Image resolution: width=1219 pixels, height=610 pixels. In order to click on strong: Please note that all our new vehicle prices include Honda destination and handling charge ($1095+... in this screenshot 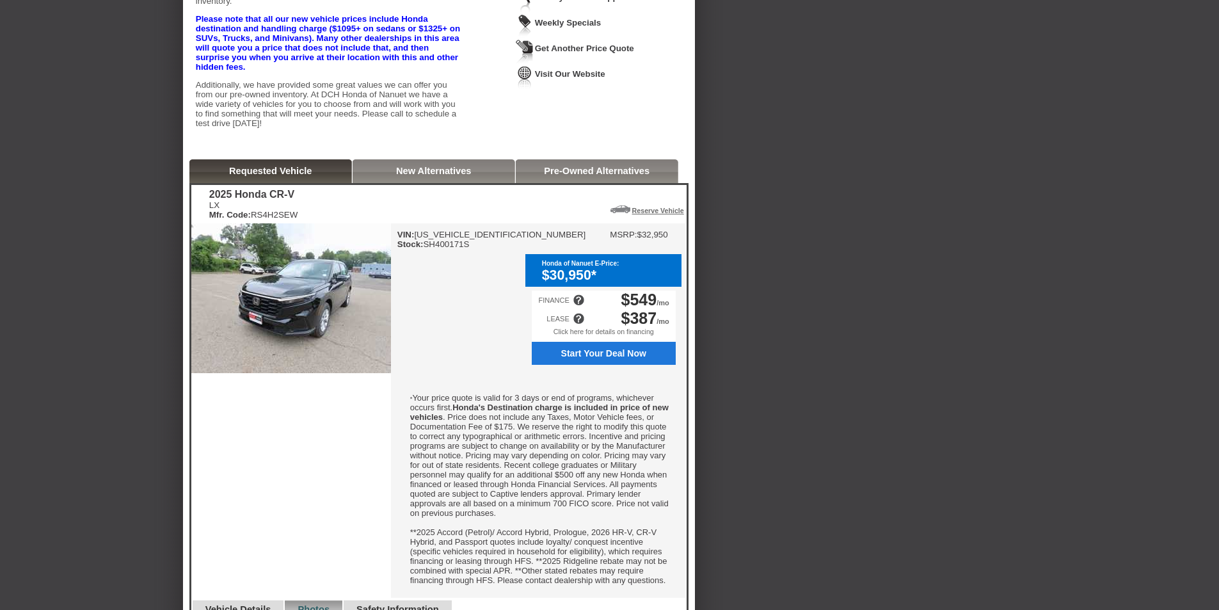, I will do `click(328, 43)`.